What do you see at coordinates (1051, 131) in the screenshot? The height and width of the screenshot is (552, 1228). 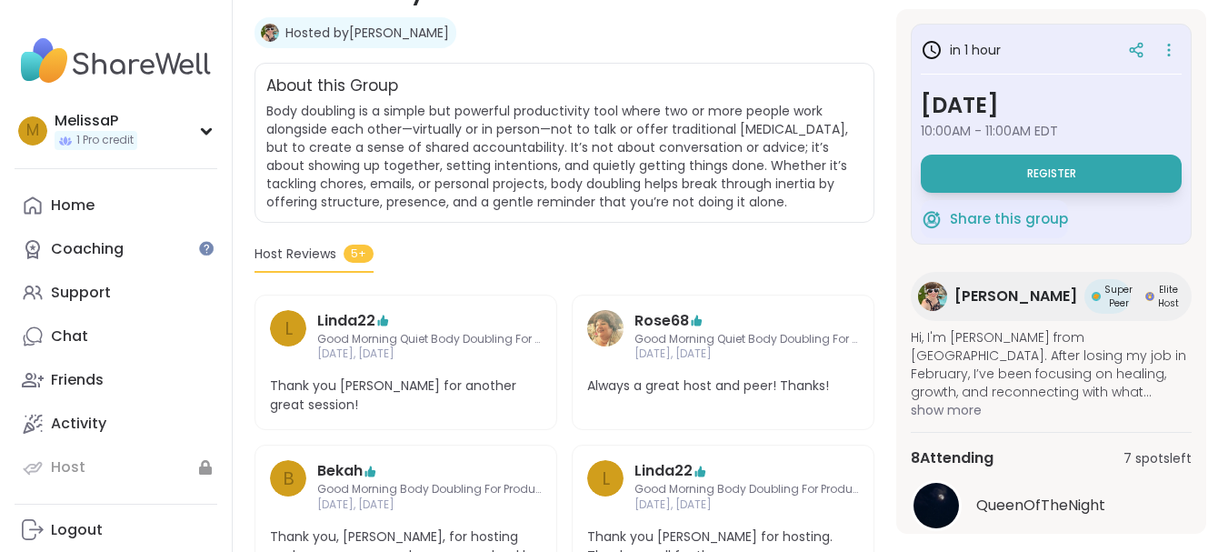 I see `span: 10:00AM - 11:00AM EDT` at bounding box center [1051, 131].